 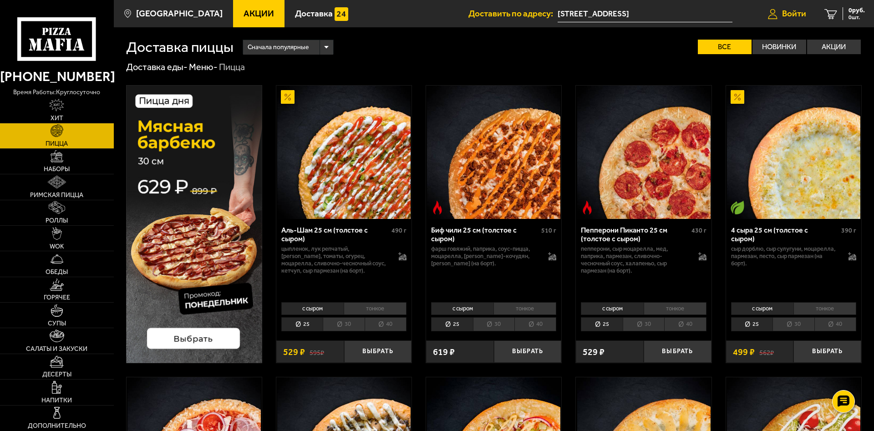 I want to click on span: 499 ₽, so click(x=744, y=352).